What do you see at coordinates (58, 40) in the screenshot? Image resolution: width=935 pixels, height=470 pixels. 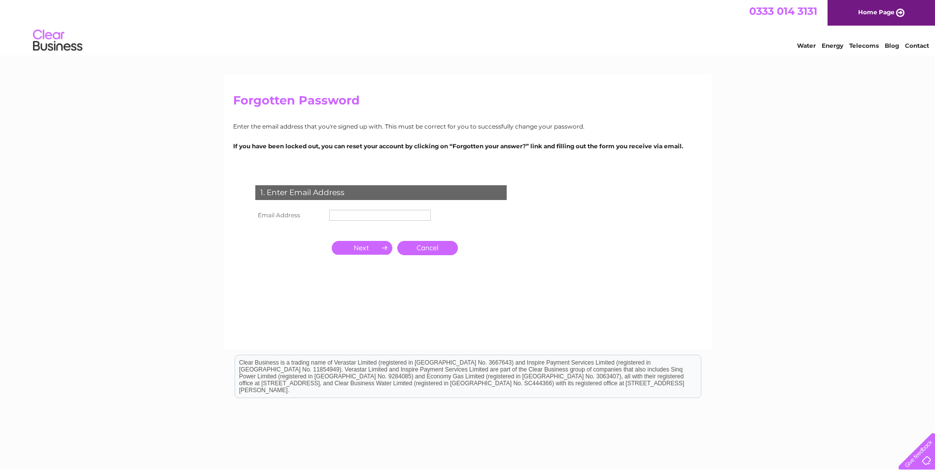 I see `img: logo.png` at bounding box center [58, 40].